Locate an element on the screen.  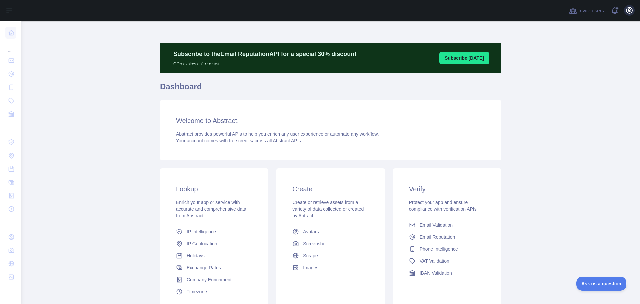
span: Avatars is located at coordinates (311, 231).